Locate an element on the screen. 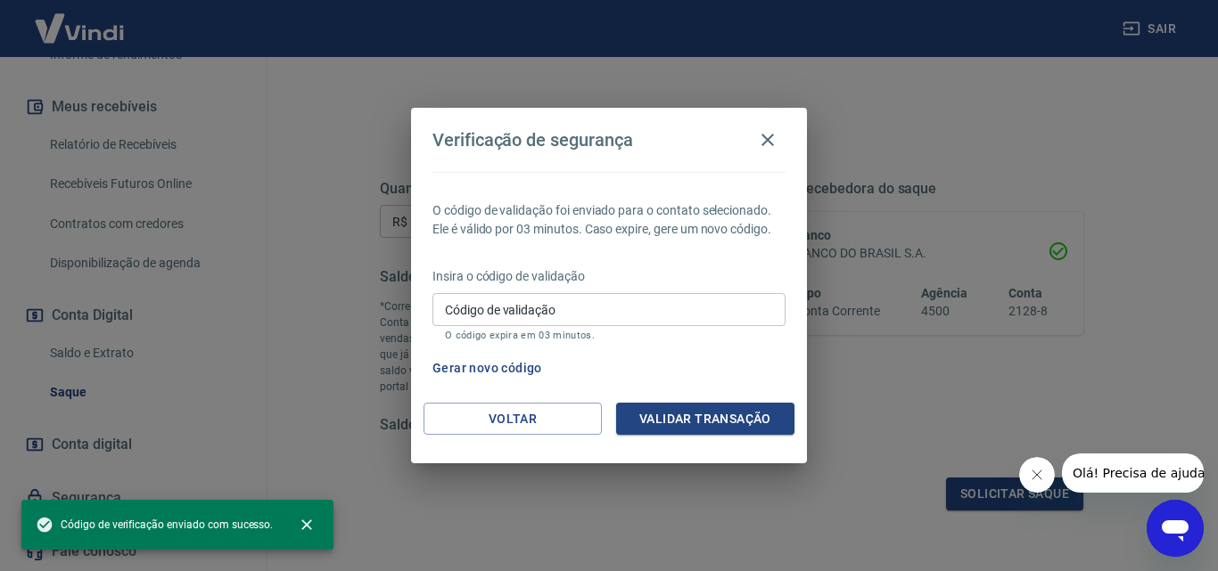 The height and width of the screenshot is (571, 1218). p: O código expira em 03 minutos. is located at coordinates (609, 335).